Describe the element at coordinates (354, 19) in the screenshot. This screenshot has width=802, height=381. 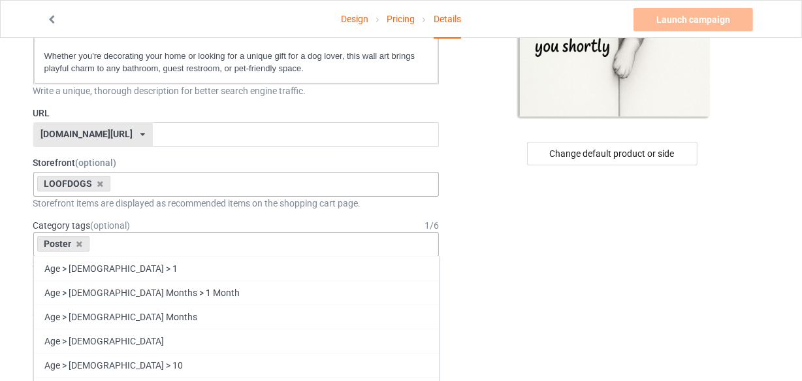
I see `a: Design` at that location.